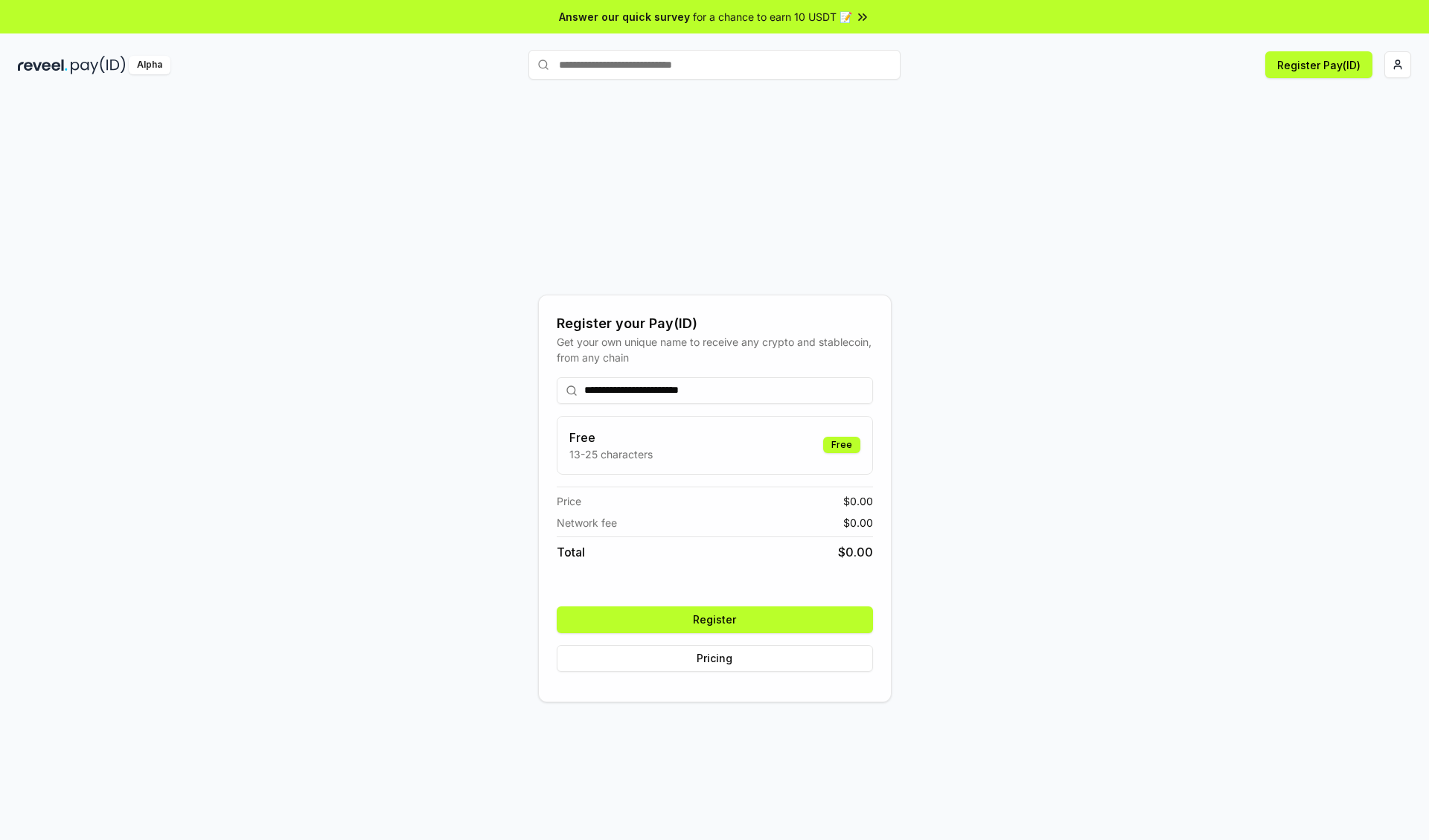 This screenshot has width=1429, height=840. Describe the element at coordinates (625, 16) in the screenshot. I see `span: Answer our quick survey` at that location.